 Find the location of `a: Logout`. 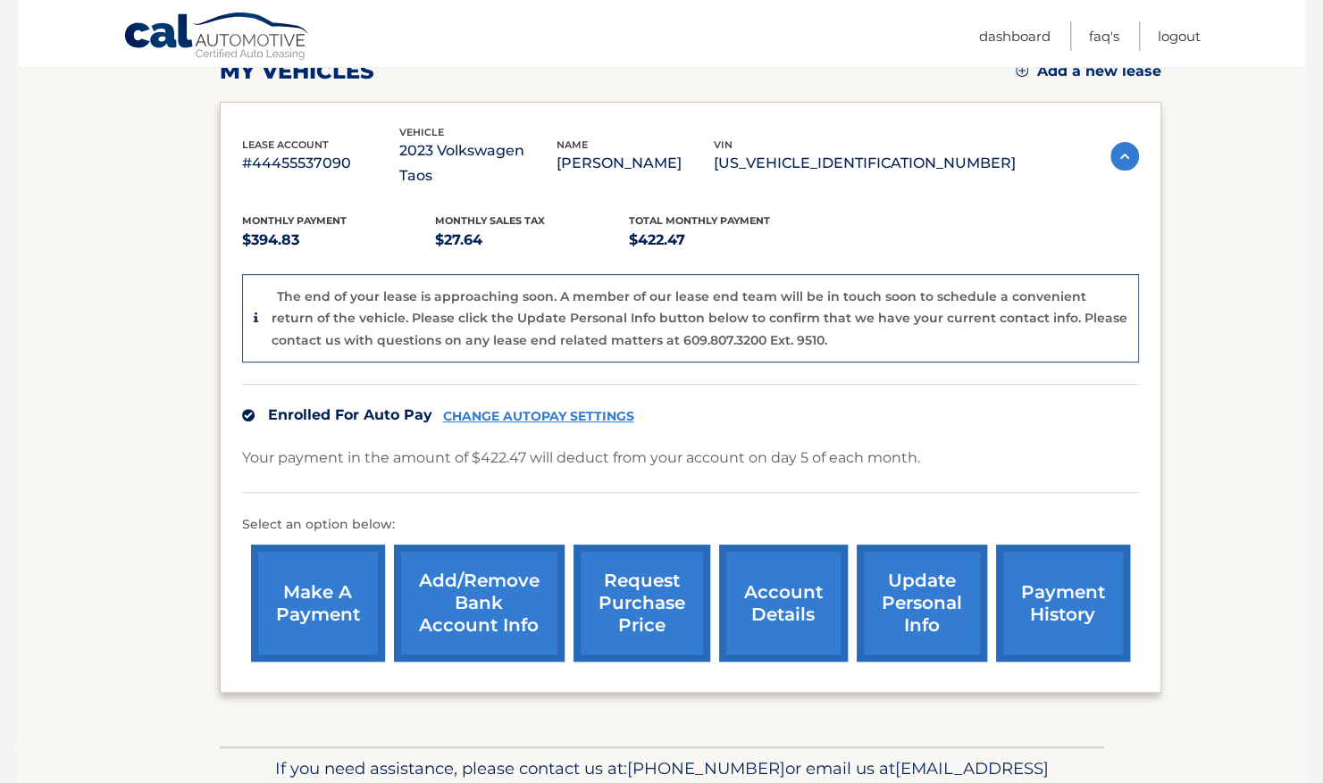

a: Logout is located at coordinates (1179, 36).